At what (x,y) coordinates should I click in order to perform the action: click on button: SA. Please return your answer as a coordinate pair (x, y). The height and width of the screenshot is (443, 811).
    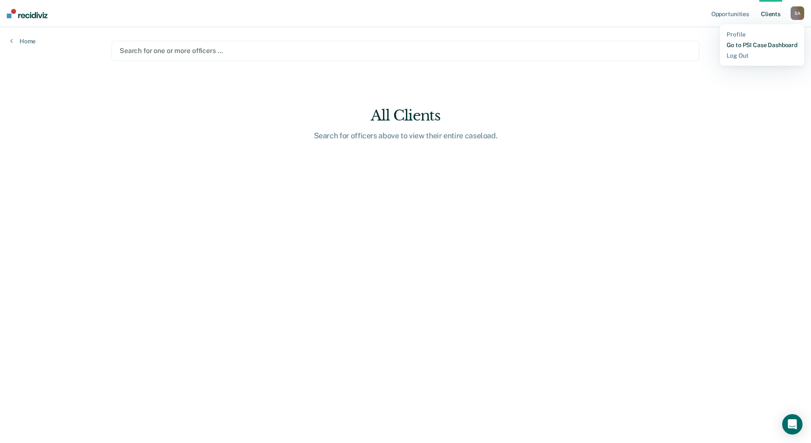
    Looking at the image, I should click on (798, 13).